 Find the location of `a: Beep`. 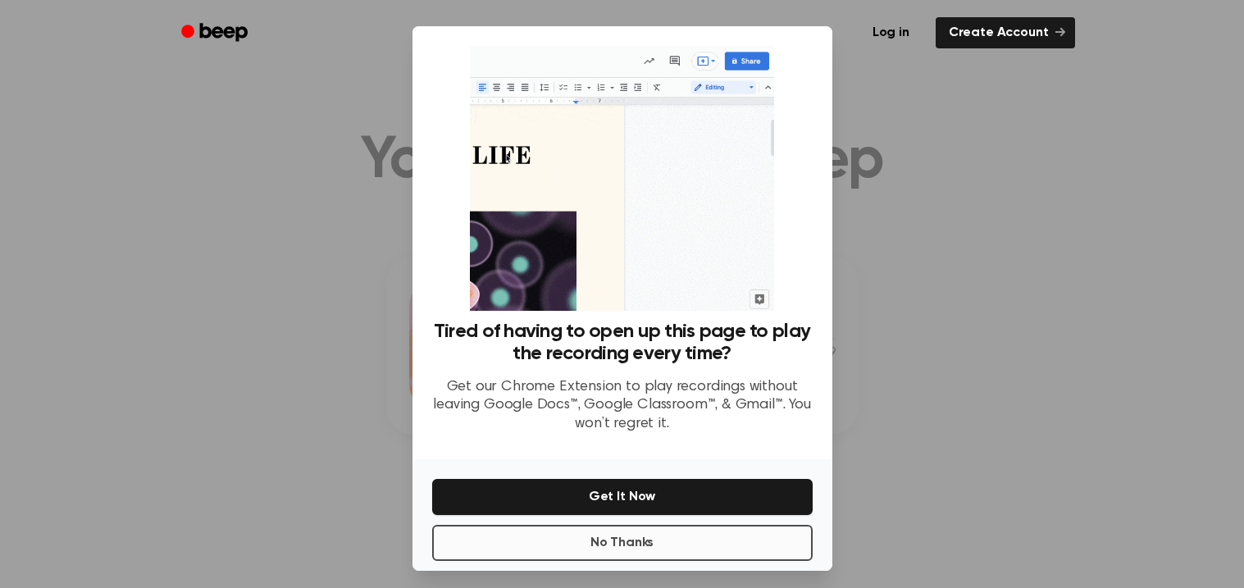

a: Beep is located at coordinates (216, 33).